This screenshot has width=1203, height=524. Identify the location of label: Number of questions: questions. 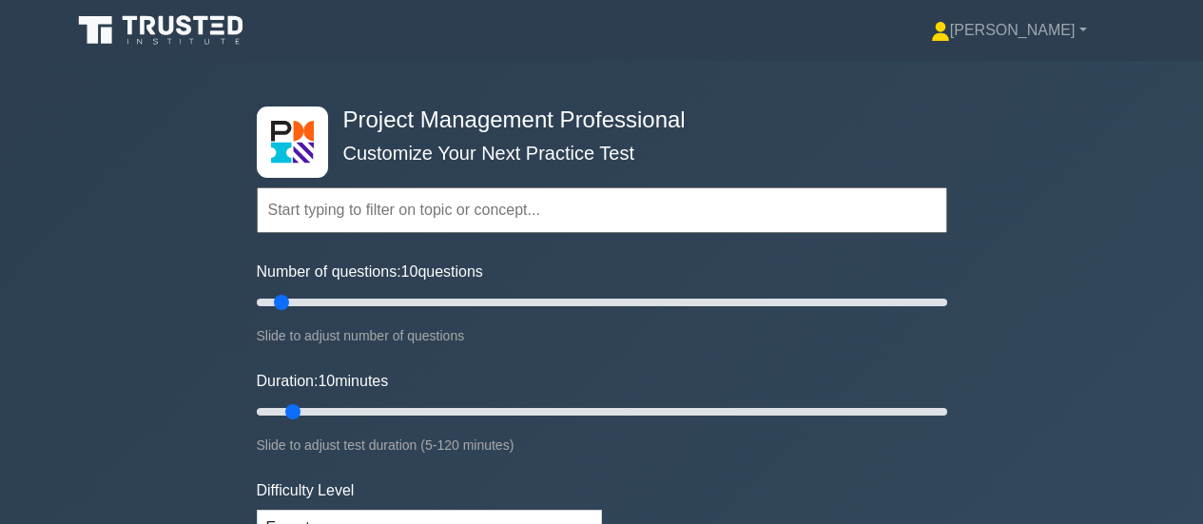
(370, 272).